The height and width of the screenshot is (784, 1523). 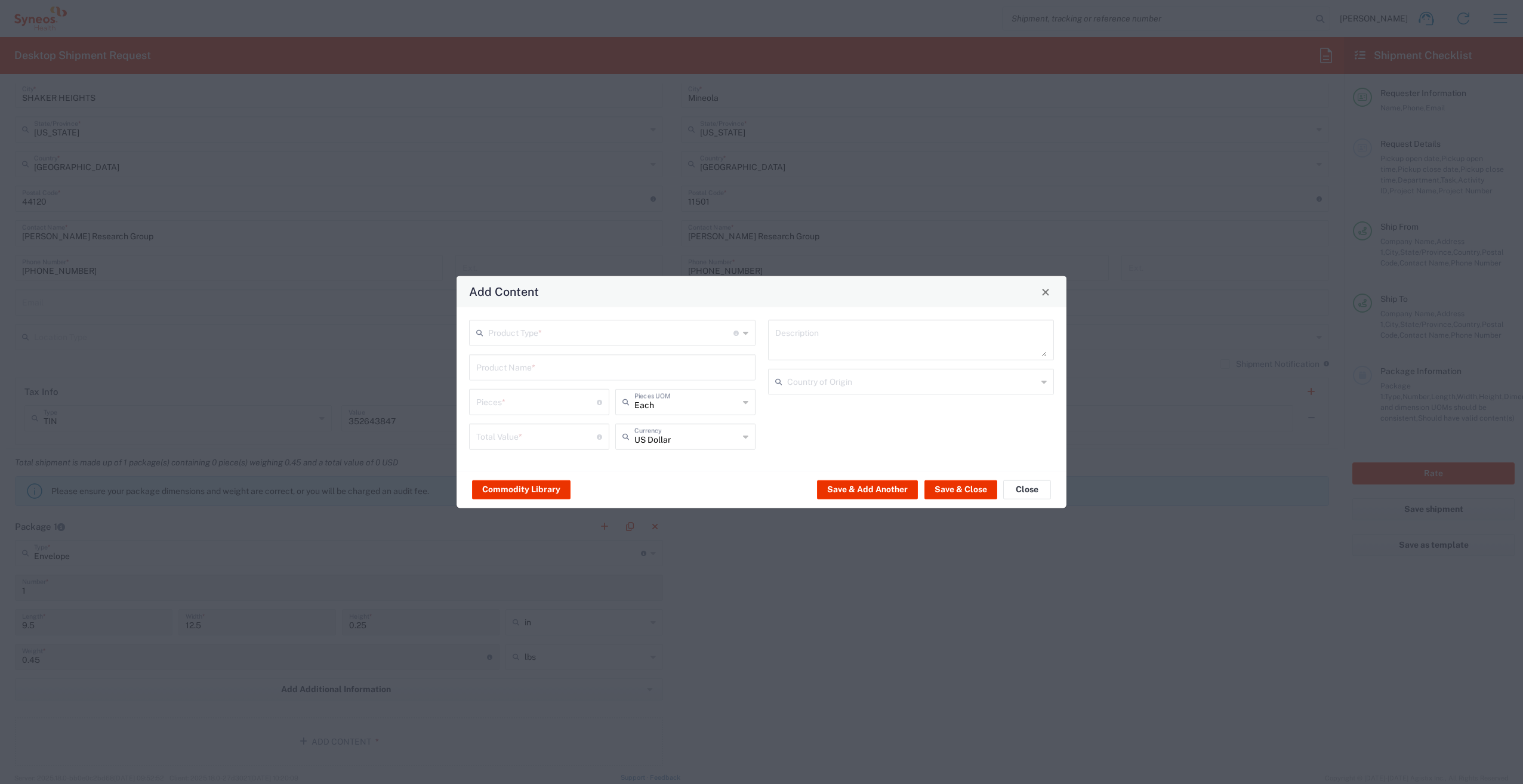 I want to click on button: Save & Add Another, so click(x=867, y=489).